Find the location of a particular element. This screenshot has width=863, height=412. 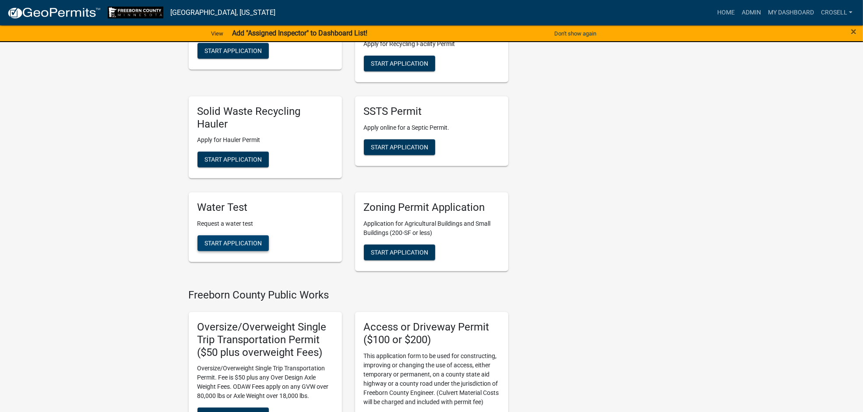

img: Freeborn County, Minnesota is located at coordinates (135, 12).